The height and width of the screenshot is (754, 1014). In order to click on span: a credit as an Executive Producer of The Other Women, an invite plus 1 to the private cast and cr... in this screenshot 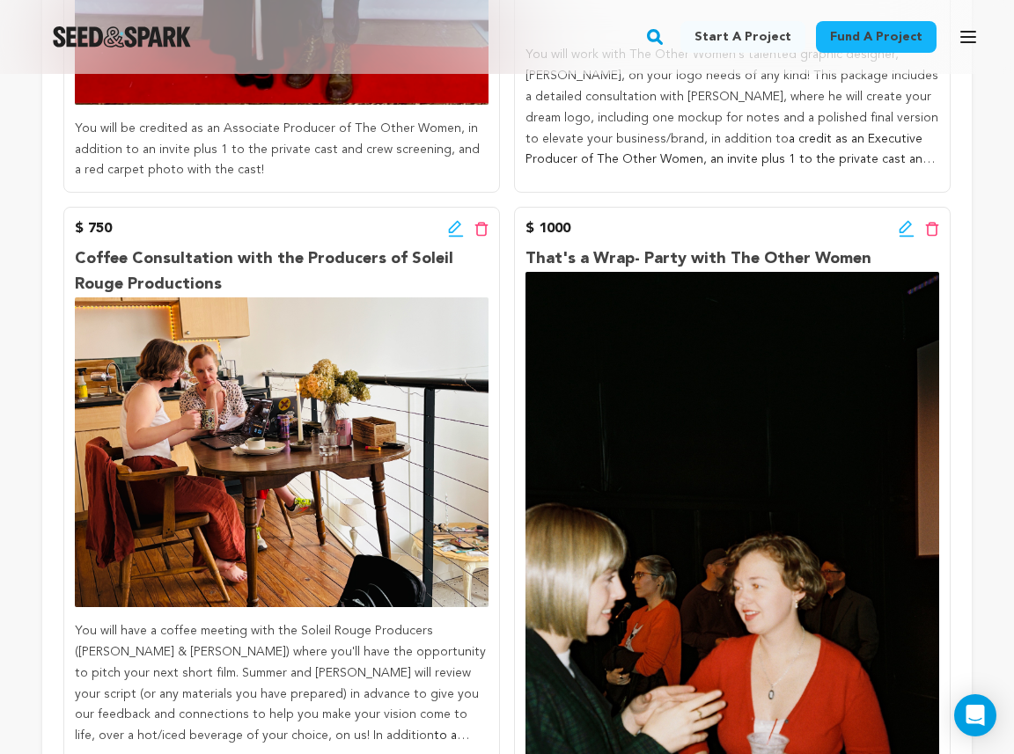, I will do `click(731, 160)`.